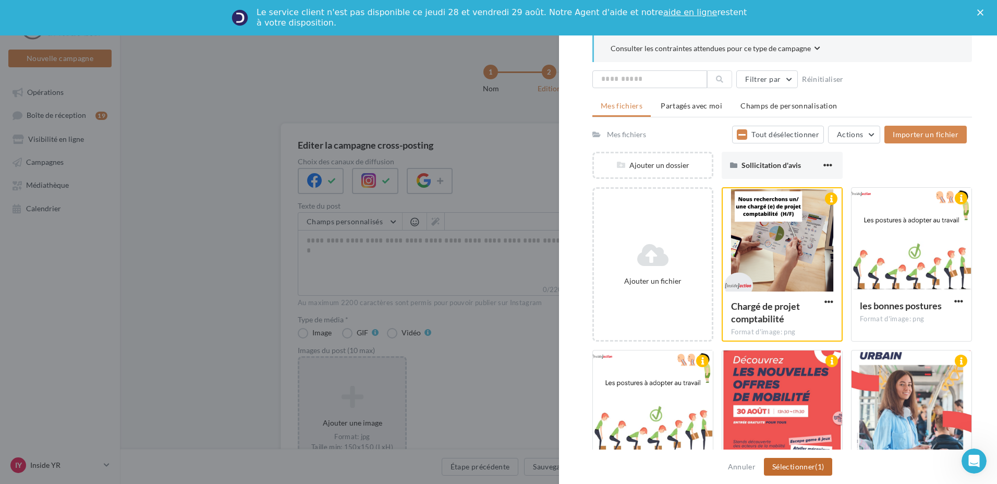  What do you see at coordinates (788, 105) in the screenshot?
I see `span: Champs de personnalisation` at bounding box center [788, 105].